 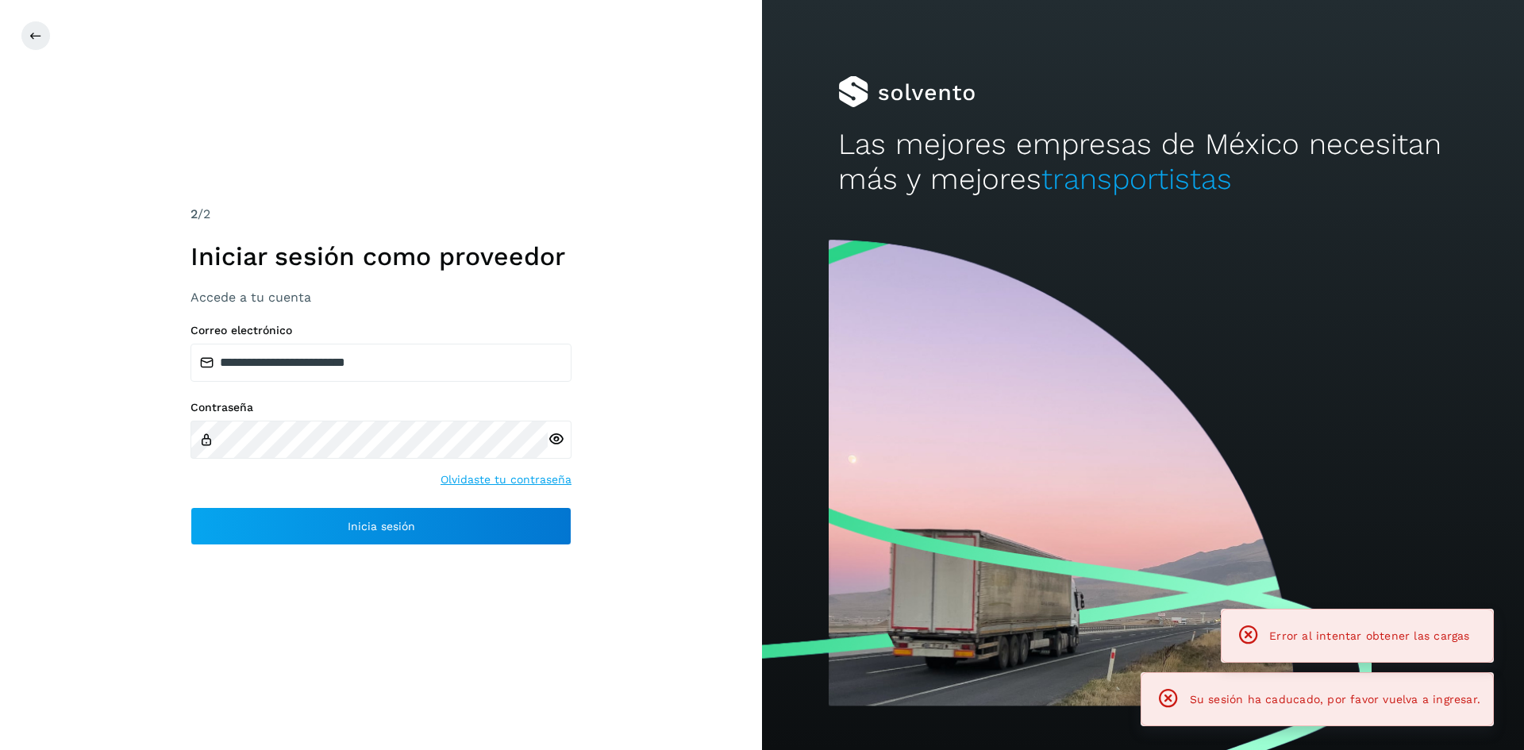 I want to click on h1: Iniciar sesión como proveedor, so click(x=381, y=256).